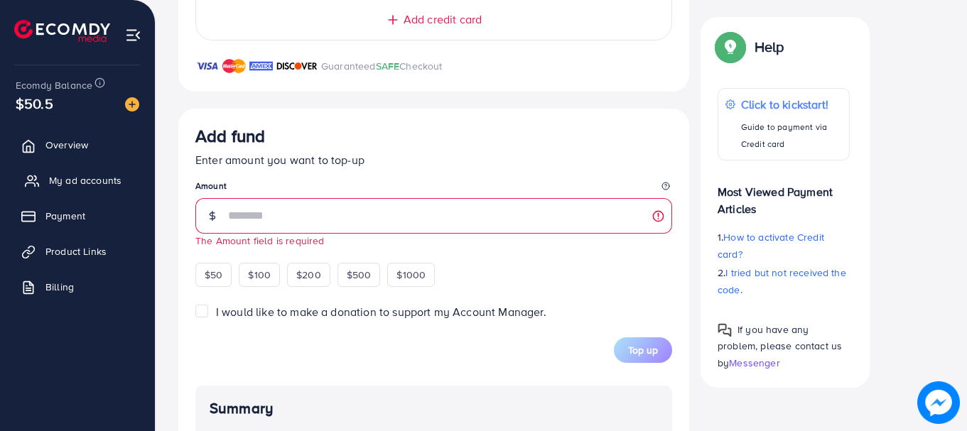 The width and height of the screenshot is (967, 431). Describe the element at coordinates (62, 31) in the screenshot. I see `a: logo` at that location.